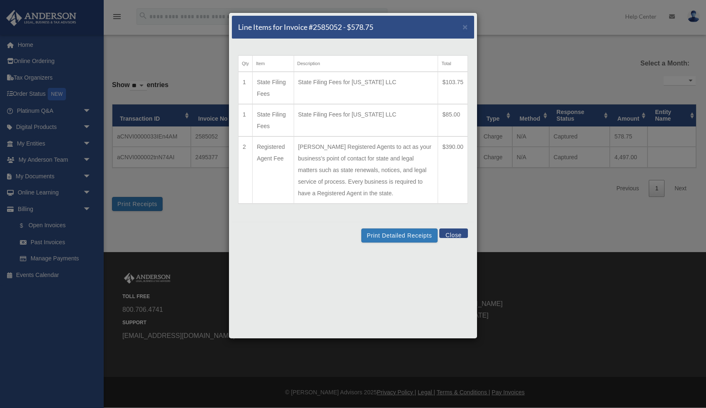  I want to click on th: Description, so click(366, 64).